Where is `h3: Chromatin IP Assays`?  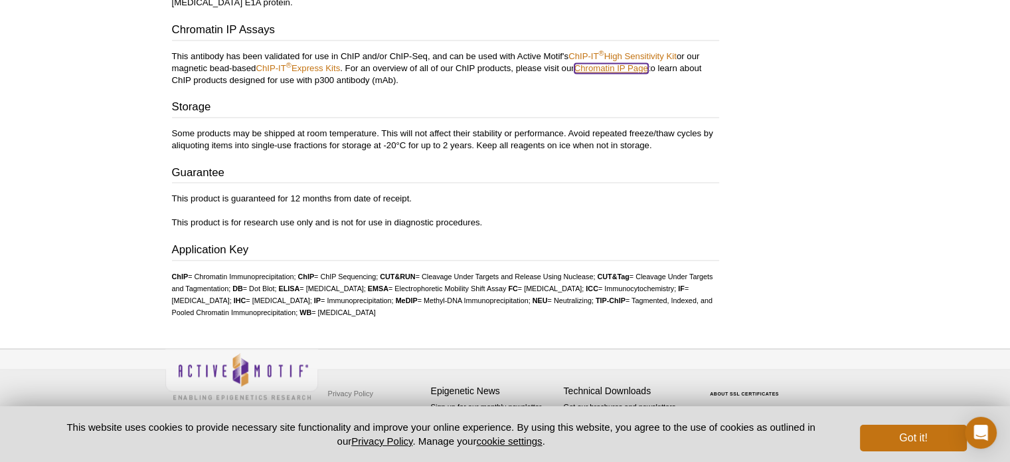 h3: Chromatin IP Assays is located at coordinates (446, 31).